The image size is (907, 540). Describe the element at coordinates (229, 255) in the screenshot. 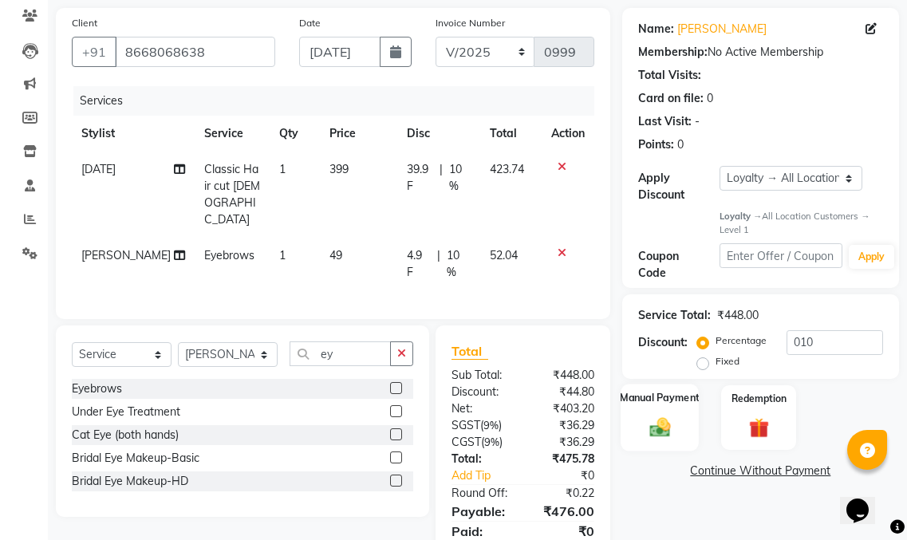

I see `span: Eyebrows` at that location.